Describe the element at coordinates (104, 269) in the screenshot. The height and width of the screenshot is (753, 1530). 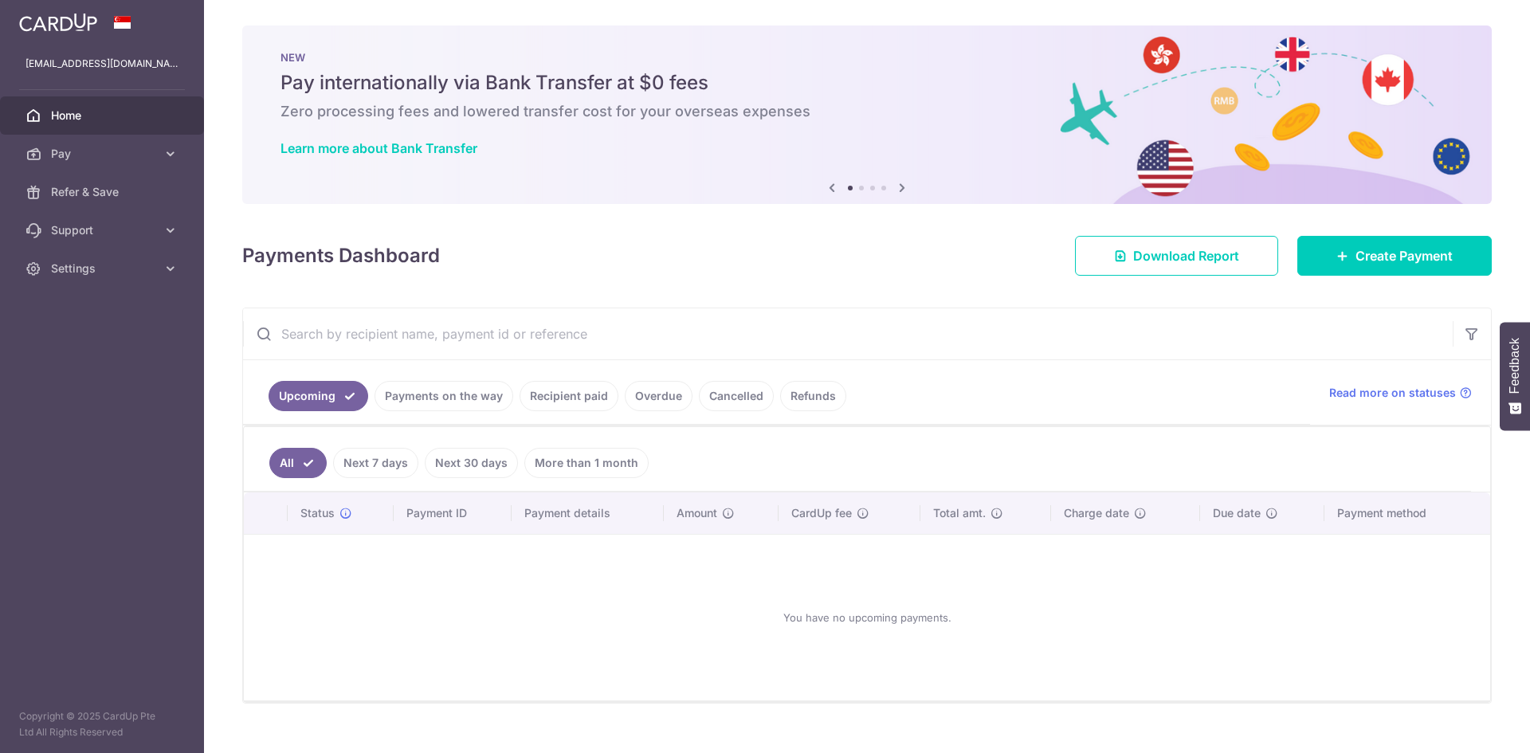
I see `span: Settings` at that location.